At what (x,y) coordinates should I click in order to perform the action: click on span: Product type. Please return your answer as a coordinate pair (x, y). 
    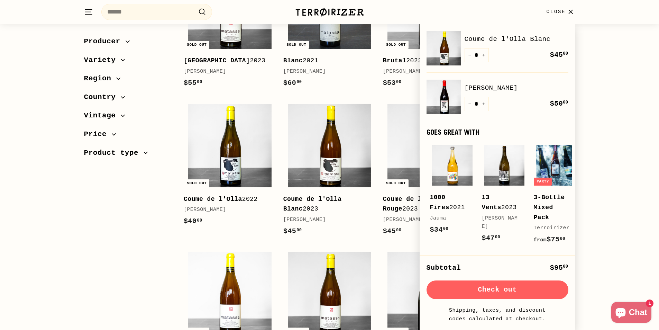
    Looking at the image, I should click on (114, 153).